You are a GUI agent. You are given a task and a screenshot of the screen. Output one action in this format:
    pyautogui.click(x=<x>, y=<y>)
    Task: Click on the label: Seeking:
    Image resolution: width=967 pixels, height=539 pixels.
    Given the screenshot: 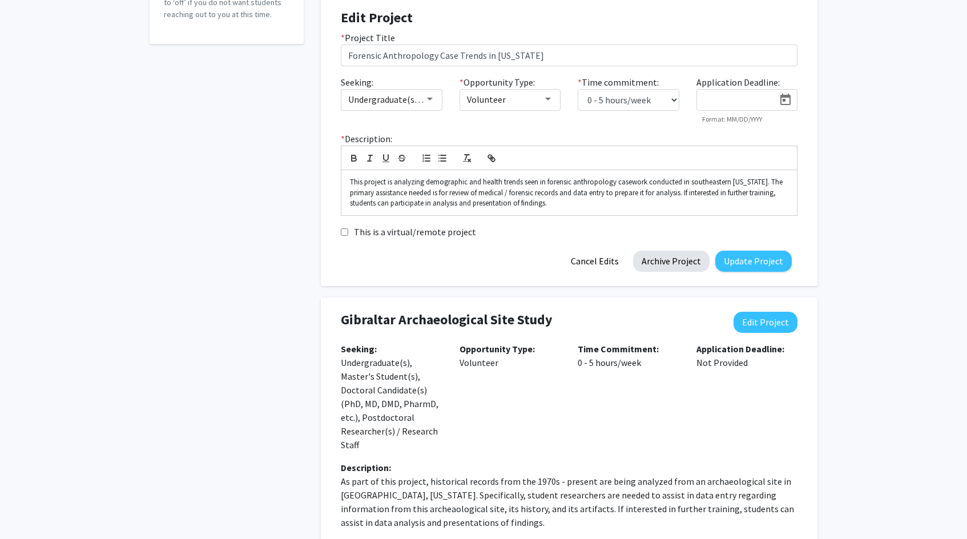 What is the action you would take?
    pyautogui.click(x=357, y=82)
    